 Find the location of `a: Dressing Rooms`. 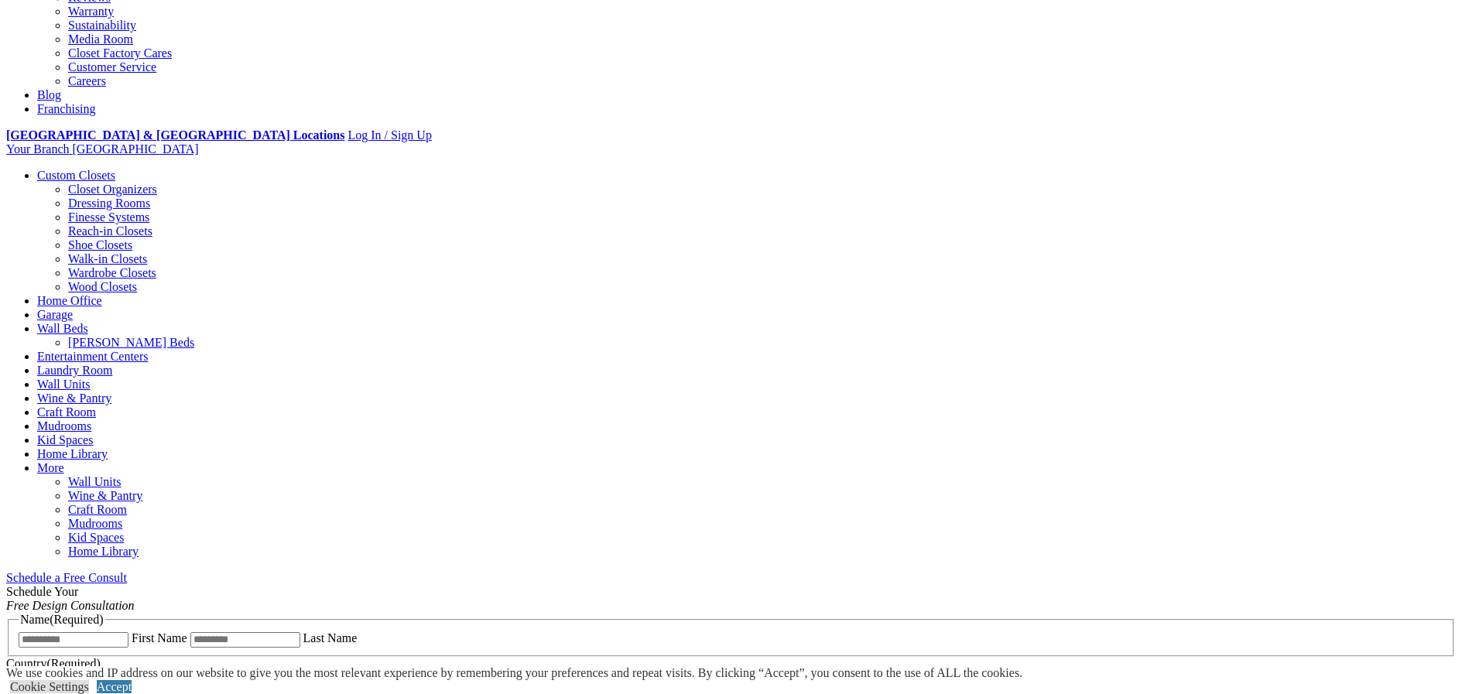

a: Dressing Rooms is located at coordinates (109, 203).